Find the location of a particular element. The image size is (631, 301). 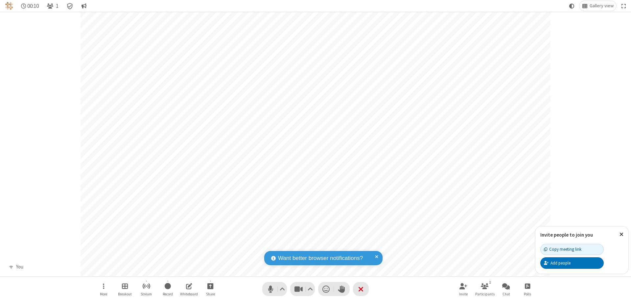

span: 1 is located at coordinates (57, 6).